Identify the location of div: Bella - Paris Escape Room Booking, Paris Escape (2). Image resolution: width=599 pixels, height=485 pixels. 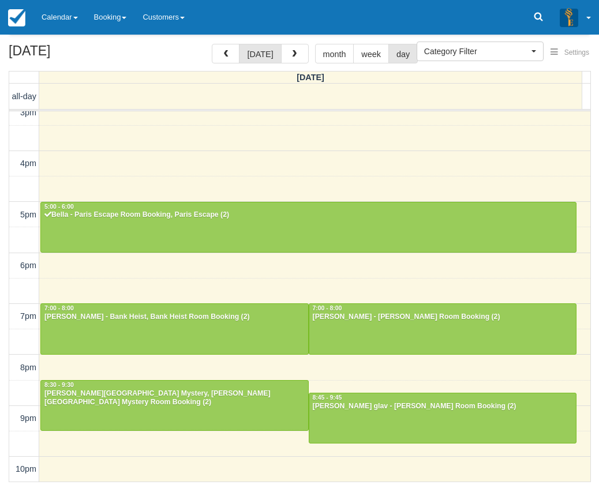
(308, 215).